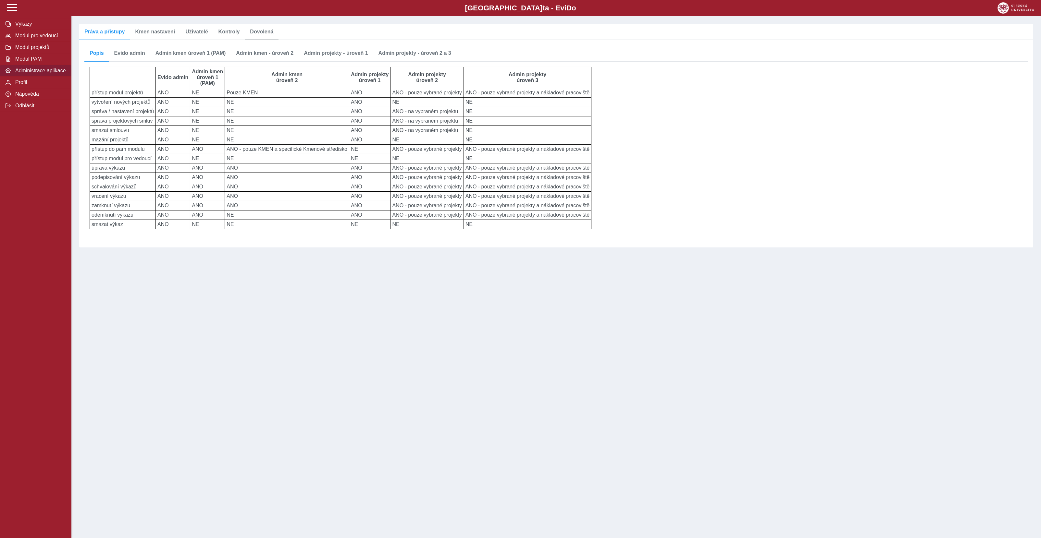 Image resolution: width=1041 pixels, height=538 pixels. Describe the element at coordinates (415, 53) in the screenshot. I see `span: Admin projekty - úroveň 2 a 3` at that location.